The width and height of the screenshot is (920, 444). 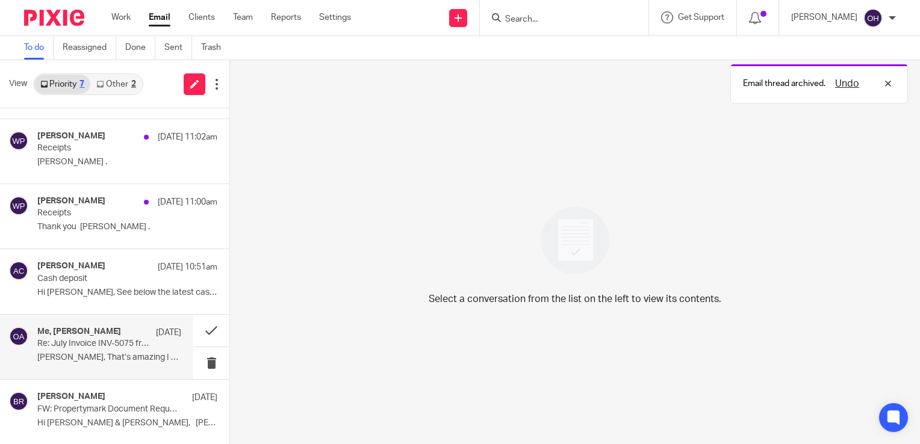 What do you see at coordinates (121, 17) in the screenshot?
I see `a: Work` at bounding box center [121, 17].